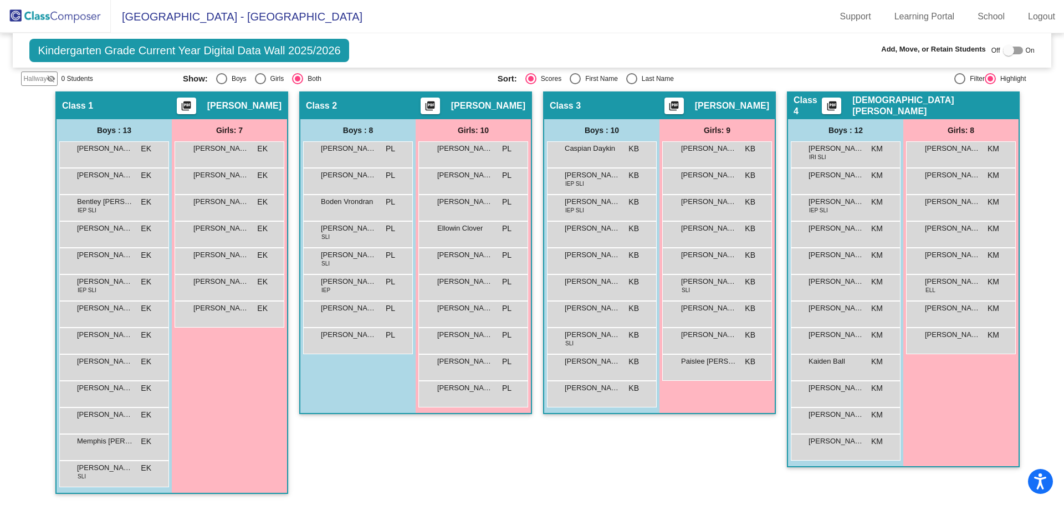 This screenshot has height=505, width=1064. Describe the element at coordinates (717, 130) in the screenshot. I see `div: Girls: 9` at that location.